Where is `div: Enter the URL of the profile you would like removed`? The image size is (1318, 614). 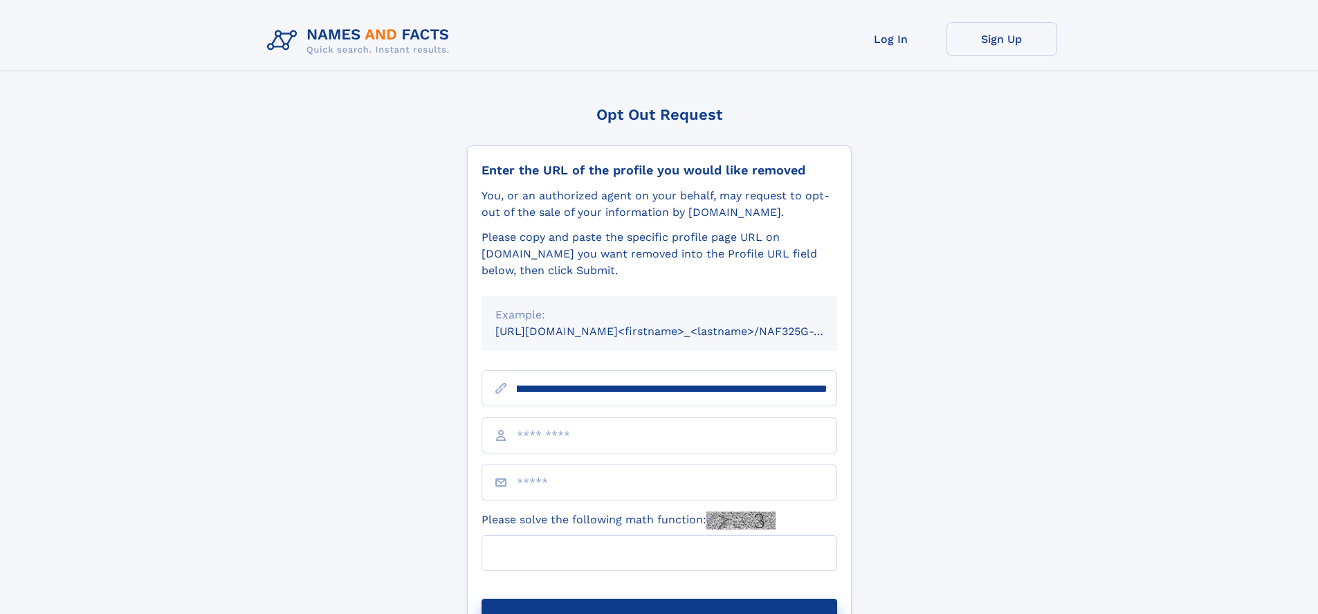
div: Enter the URL of the profile you would like removed is located at coordinates (659, 170).